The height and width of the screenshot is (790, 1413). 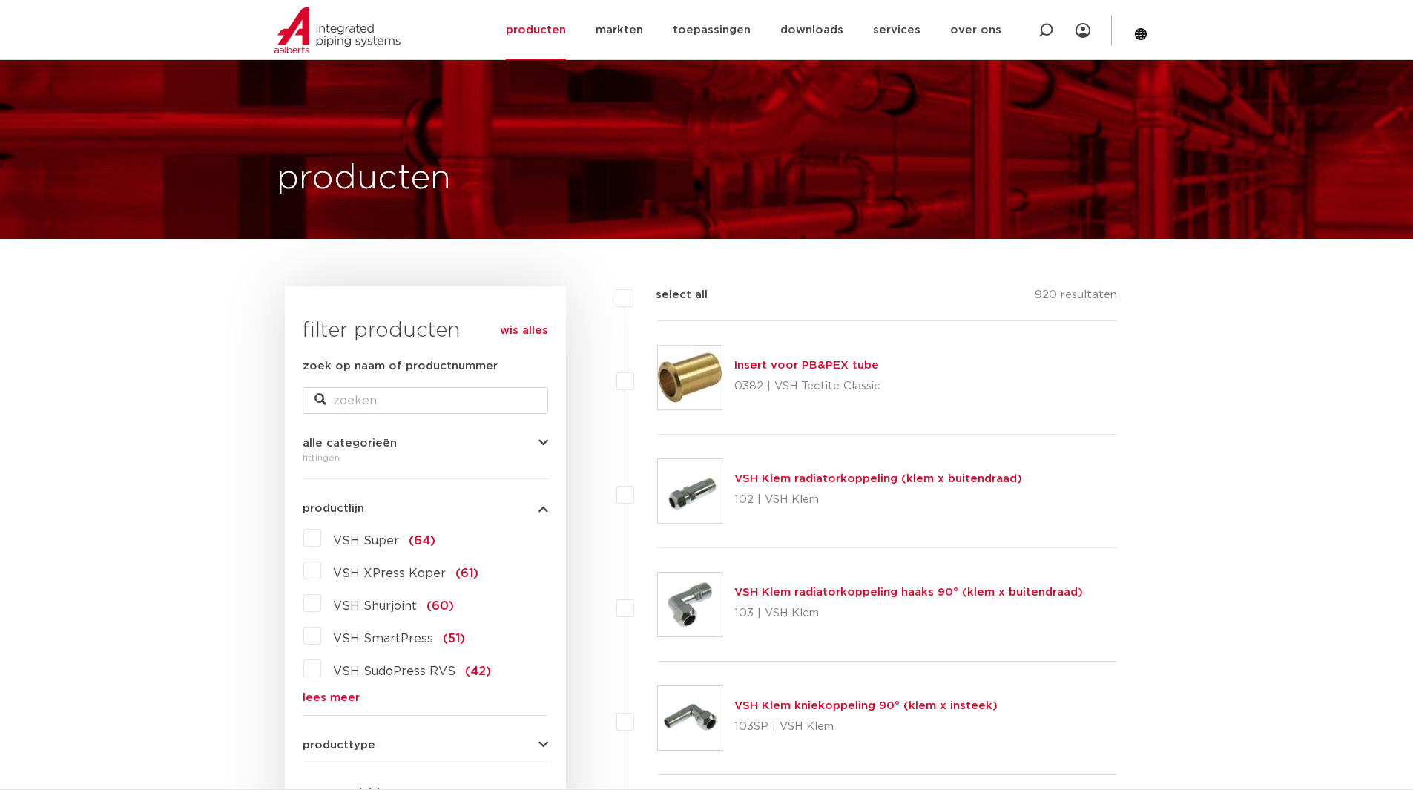 What do you see at coordinates (878, 479) in the screenshot?
I see `a: VSH Klem radiatorkoppeling (klem x buitendraad)` at bounding box center [878, 479].